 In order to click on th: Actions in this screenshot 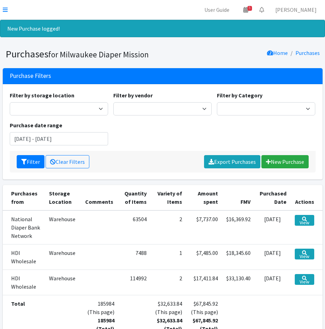, I will do `click(306, 198)`.